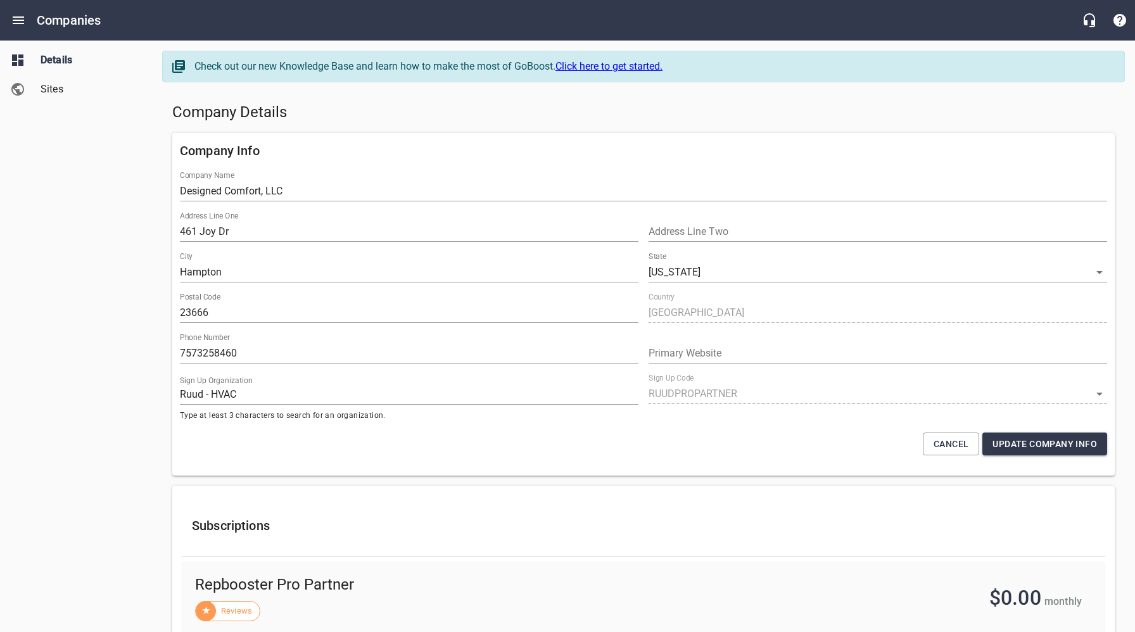  Describe the element at coordinates (643, 526) in the screenshot. I see `h6: Subscriptions` at that location.